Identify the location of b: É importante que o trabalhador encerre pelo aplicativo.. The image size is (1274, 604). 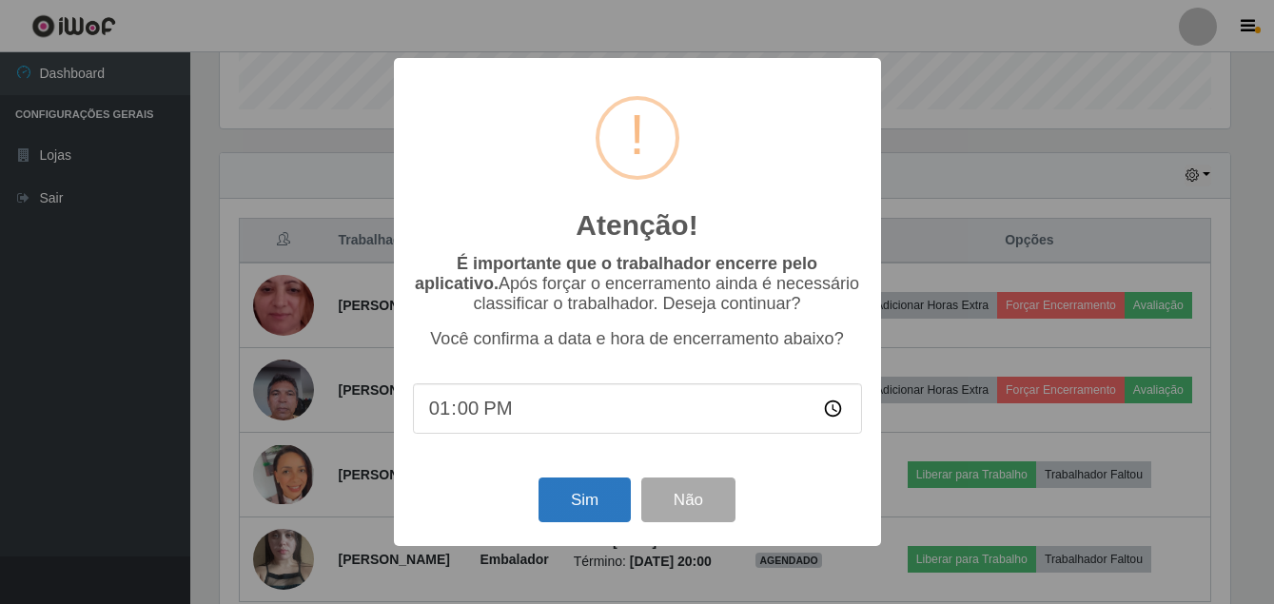
(616, 273).